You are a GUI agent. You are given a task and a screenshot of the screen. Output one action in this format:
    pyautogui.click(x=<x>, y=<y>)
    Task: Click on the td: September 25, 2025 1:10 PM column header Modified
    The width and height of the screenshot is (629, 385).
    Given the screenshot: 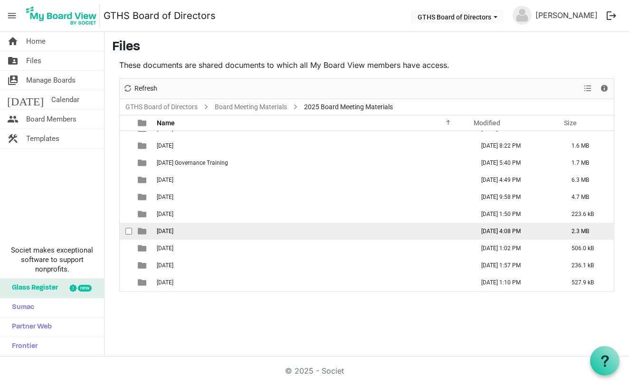 What is the action you would take?
    pyautogui.click(x=516, y=283)
    